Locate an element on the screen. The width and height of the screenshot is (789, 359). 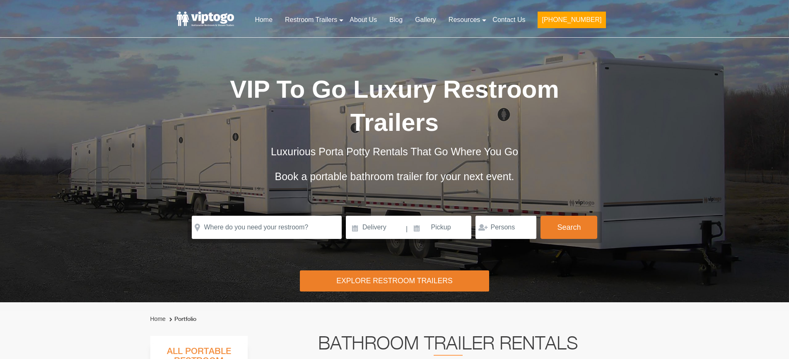
span: Book a portable bathroom trailer for your next event. is located at coordinates (394, 176).